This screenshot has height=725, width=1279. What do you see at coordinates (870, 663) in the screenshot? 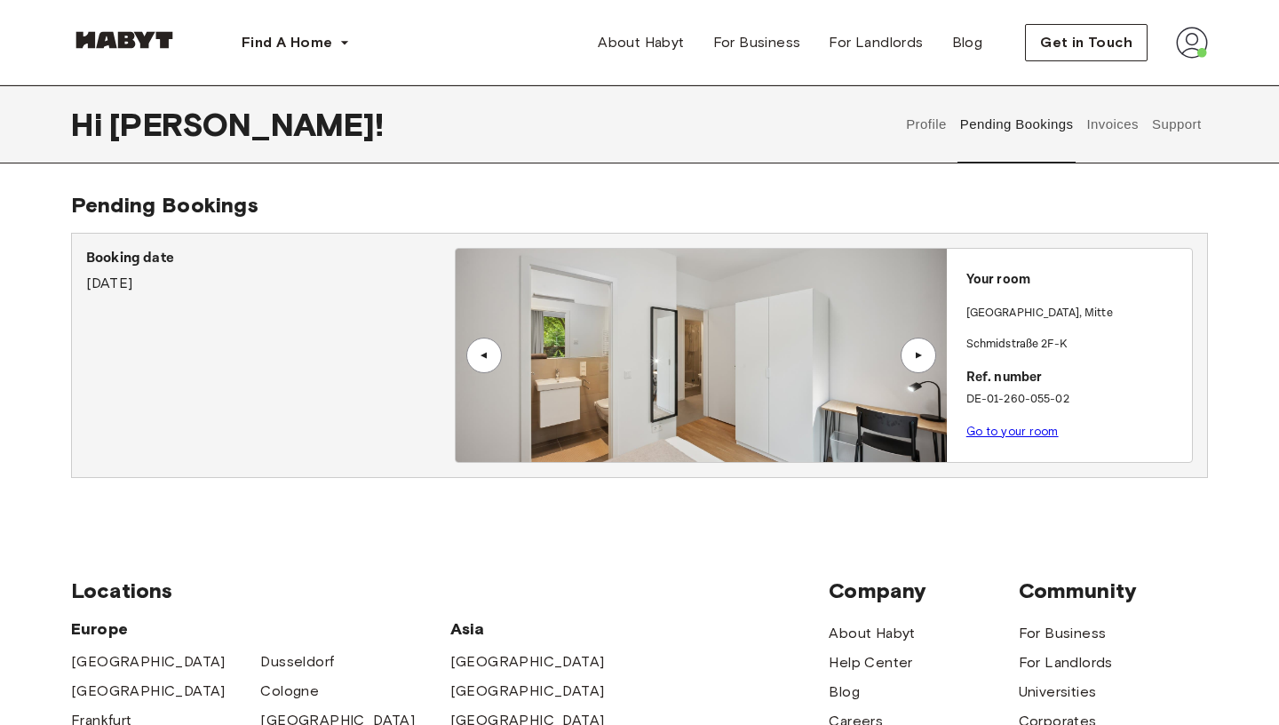
I see `span: Help Center` at bounding box center [870, 663].